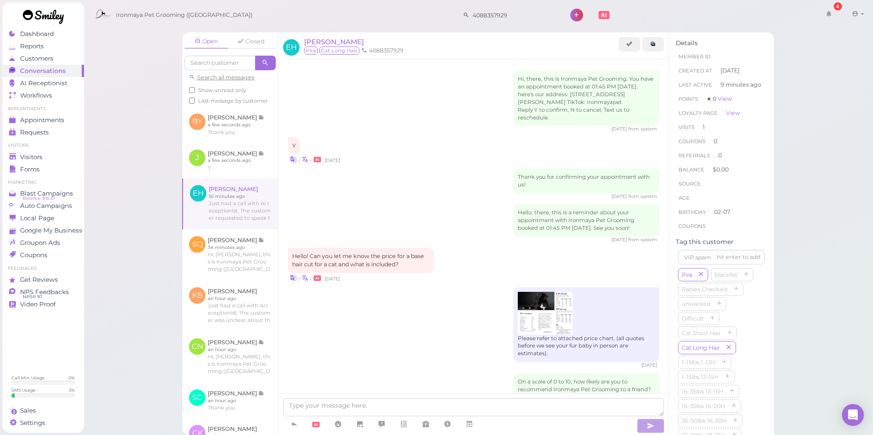  What do you see at coordinates (720, 169) in the screenshot?
I see `span: $0.00` at bounding box center [720, 169].